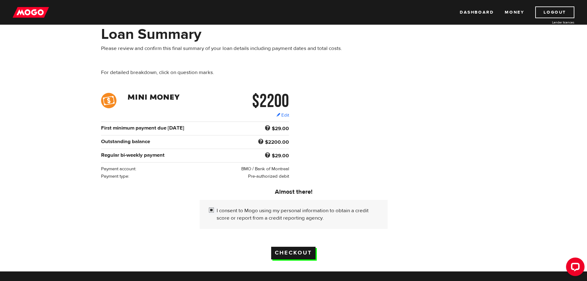 This screenshot has height=281, width=587. What do you see at coordinates (125, 141) in the screenshot?
I see `b: Outstanding balance` at bounding box center [125, 141].